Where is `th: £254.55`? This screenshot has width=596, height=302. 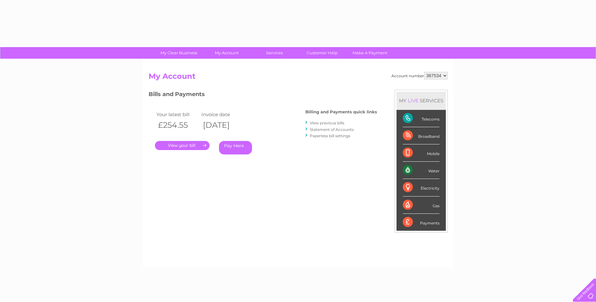 th: £254.55 is located at coordinates (177, 125).